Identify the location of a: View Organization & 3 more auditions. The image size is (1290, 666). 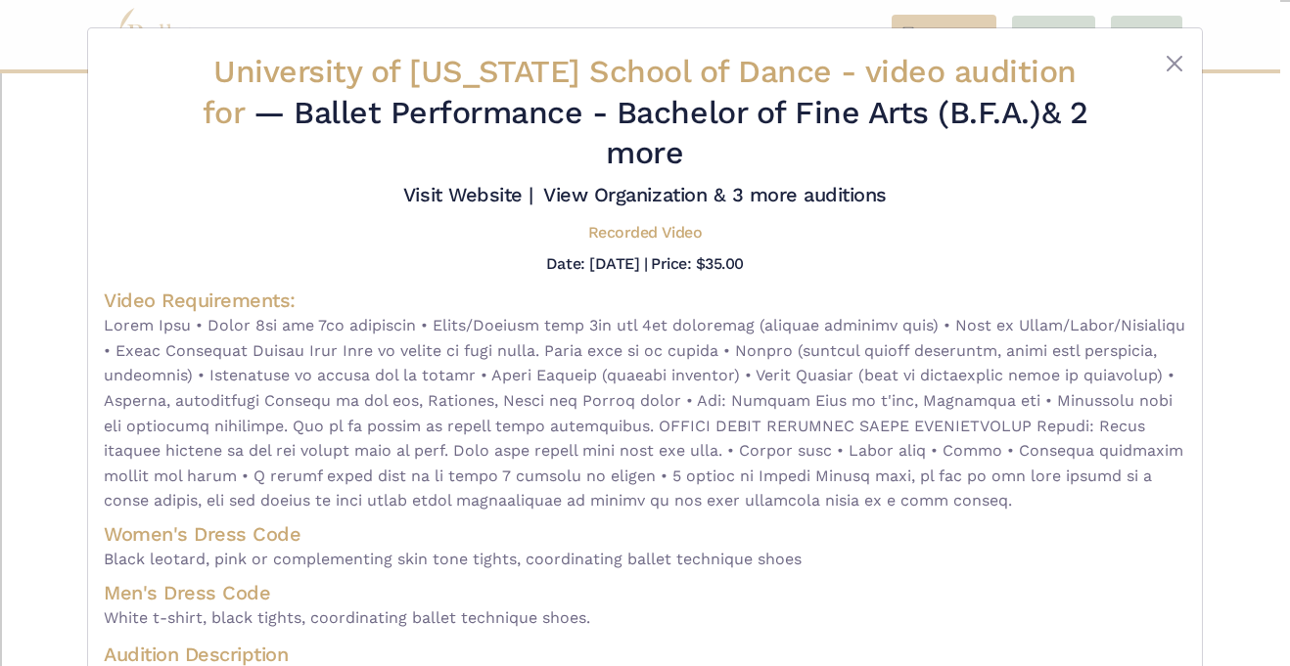
(714, 195).